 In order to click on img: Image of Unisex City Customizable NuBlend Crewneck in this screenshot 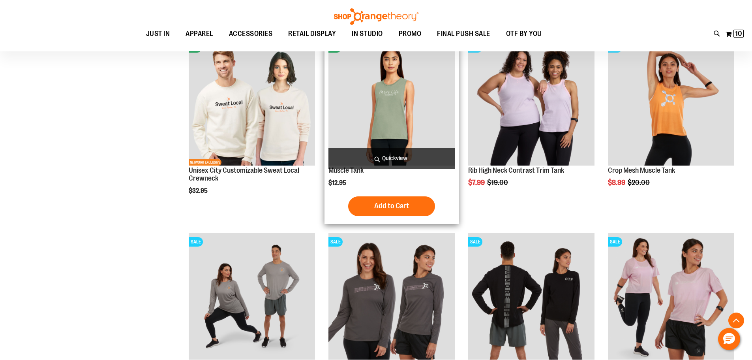, I will do `click(252, 102)`.